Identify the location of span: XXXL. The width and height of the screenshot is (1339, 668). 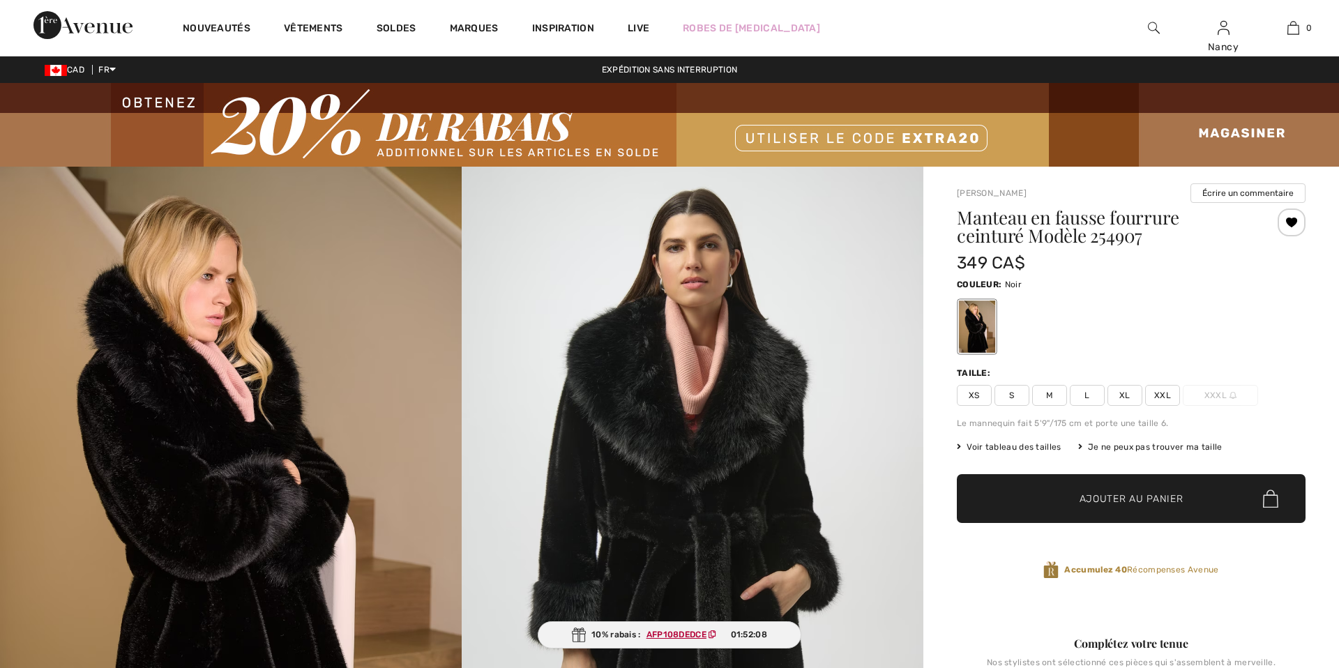
(1220, 395).